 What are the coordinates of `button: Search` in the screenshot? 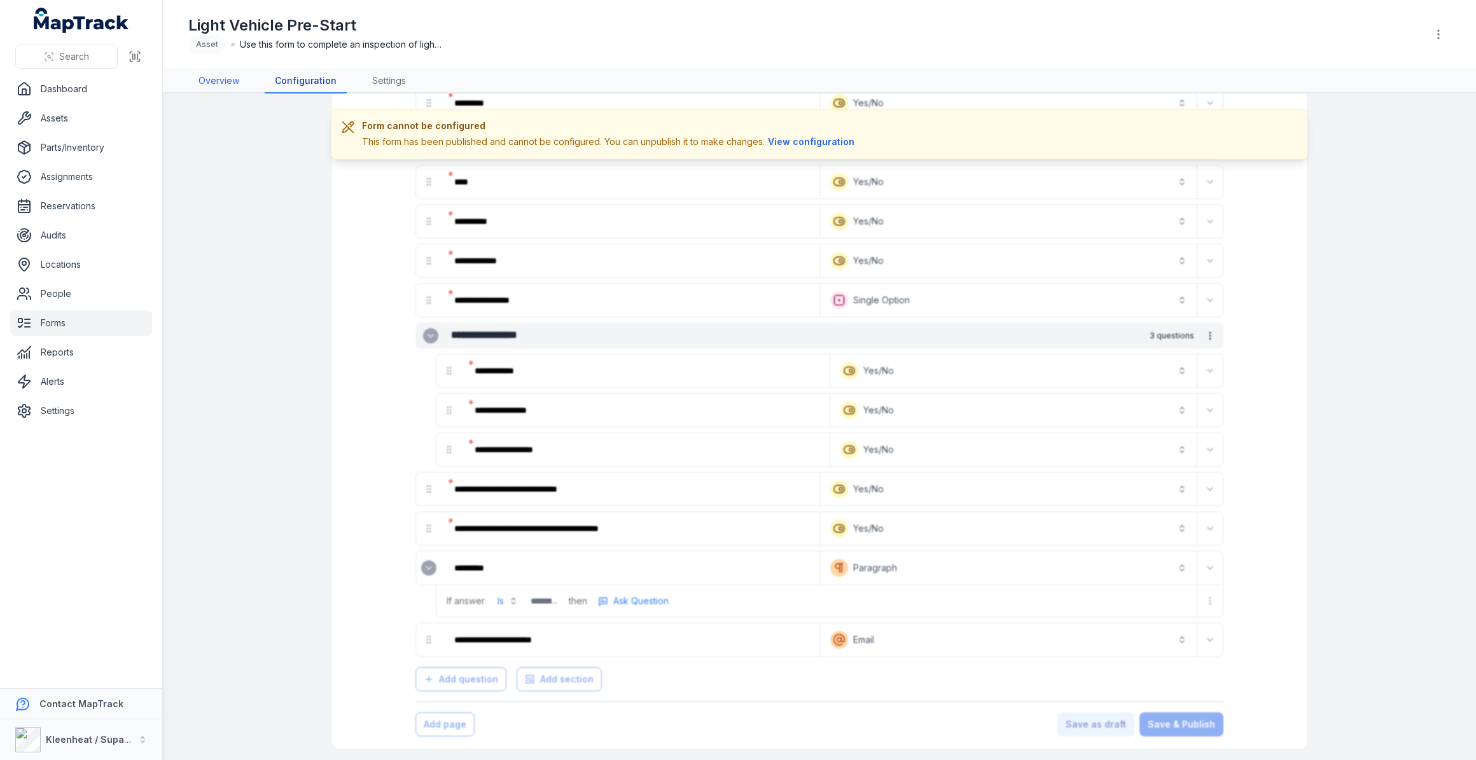 It's located at (66, 57).